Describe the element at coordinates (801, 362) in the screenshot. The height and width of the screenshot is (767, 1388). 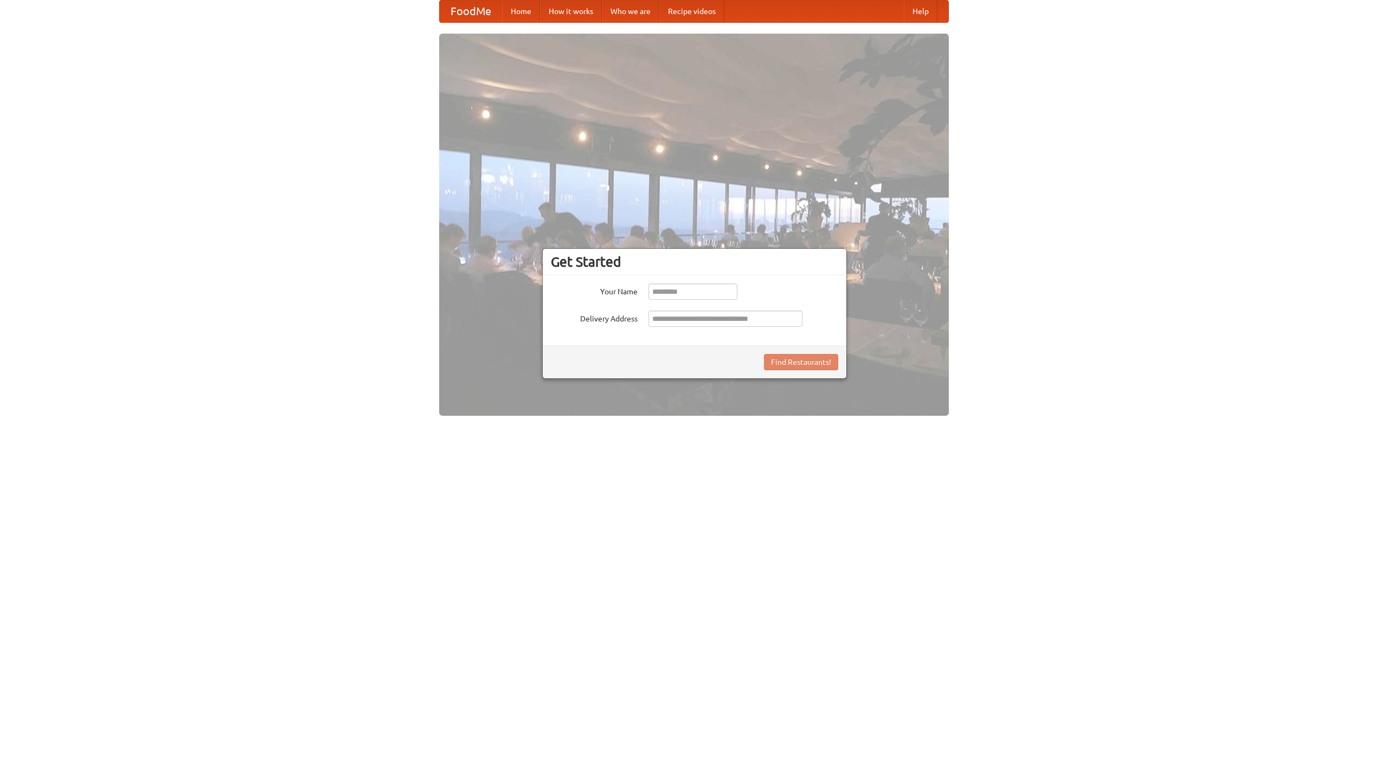
I see `button: Find Restaurants!` at that location.